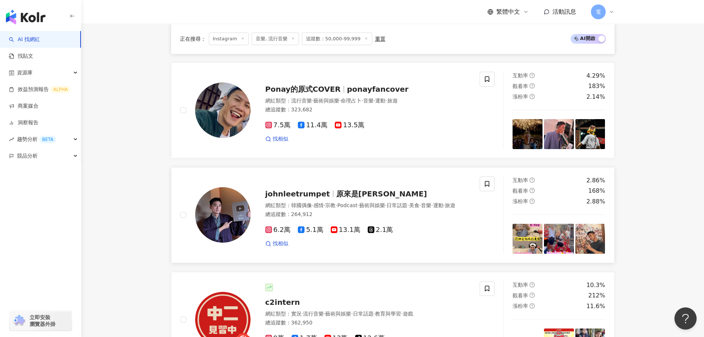 This screenshot has width=704, height=337. Describe the element at coordinates (393, 110) in the screenshot. I see `a: KOL AvatarPonay的原式COVERponayfancover網紅類型：流行音樂·藝術與娛樂·命理占卜·音樂·運動·旅遊總追蹤數：323,6827.5萬11.4萬13.5萬找相似互動率...` at that location.